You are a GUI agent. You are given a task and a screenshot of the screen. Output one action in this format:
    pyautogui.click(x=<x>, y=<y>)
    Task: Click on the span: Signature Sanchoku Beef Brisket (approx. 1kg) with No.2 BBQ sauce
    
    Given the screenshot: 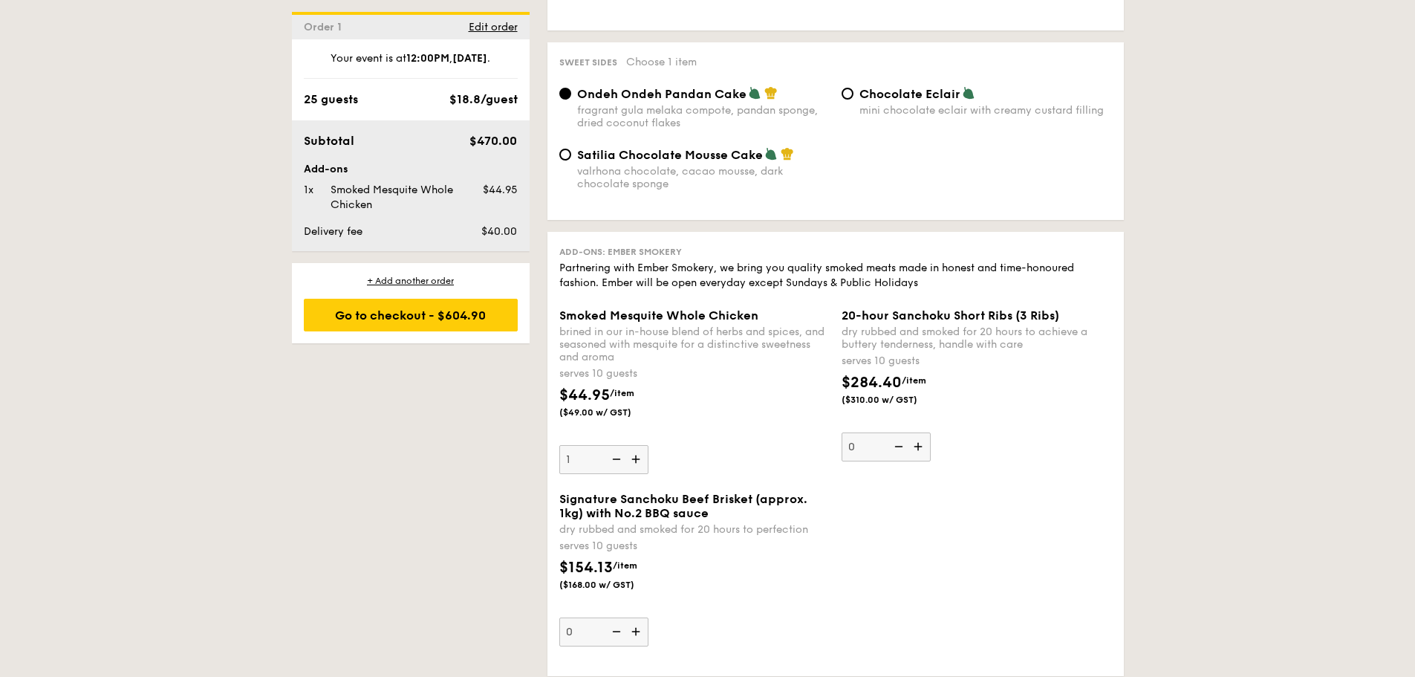 What is the action you would take?
    pyautogui.click(x=683, y=506)
    